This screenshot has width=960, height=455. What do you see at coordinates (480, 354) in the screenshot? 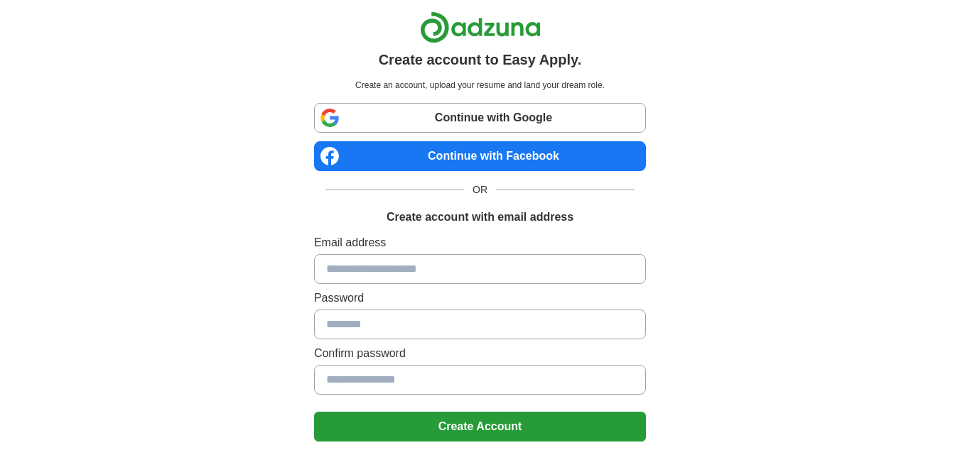
I see `label: Confirm password` at bounding box center [480, 354].